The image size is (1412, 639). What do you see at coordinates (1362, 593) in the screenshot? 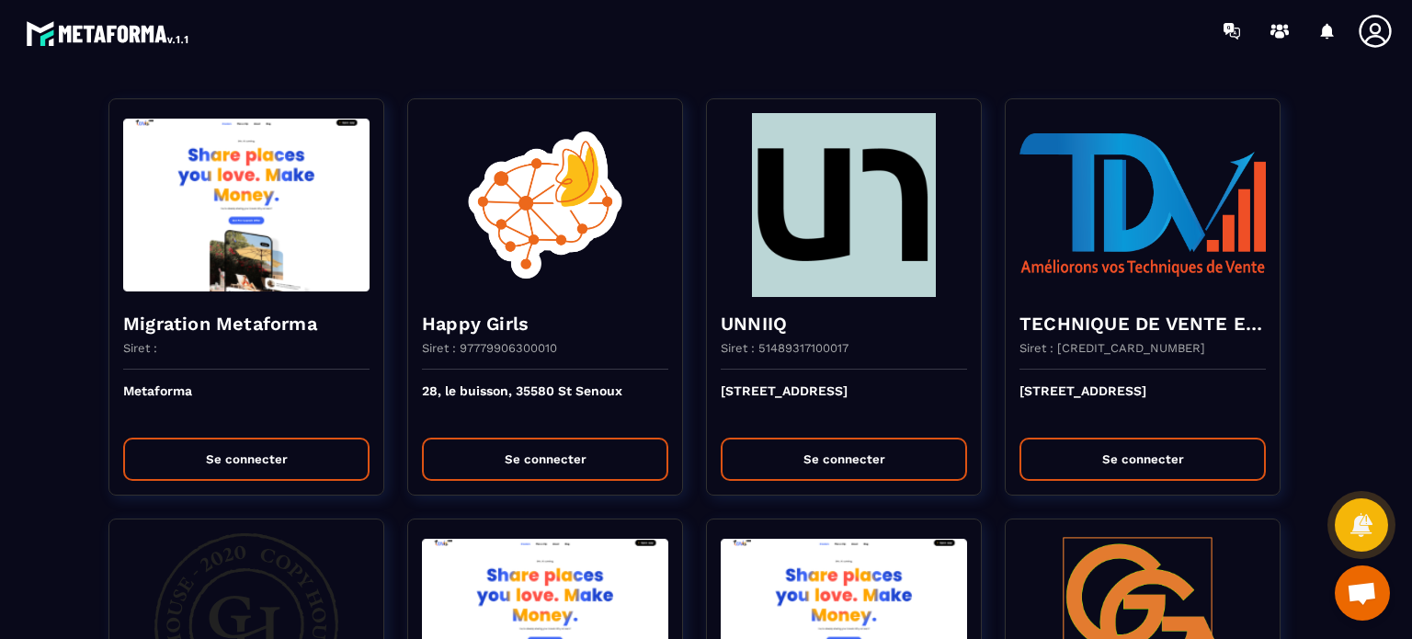
I see `a: Ouvrir le chat` at bounding box center [1362, 593].